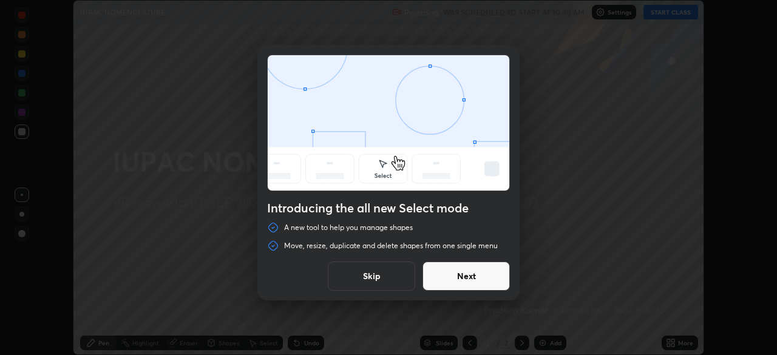 This screenshot has height=355, width=777. Describe the element at coordinates (388, 124) in the screenshot. I see `div: animation` at that location.